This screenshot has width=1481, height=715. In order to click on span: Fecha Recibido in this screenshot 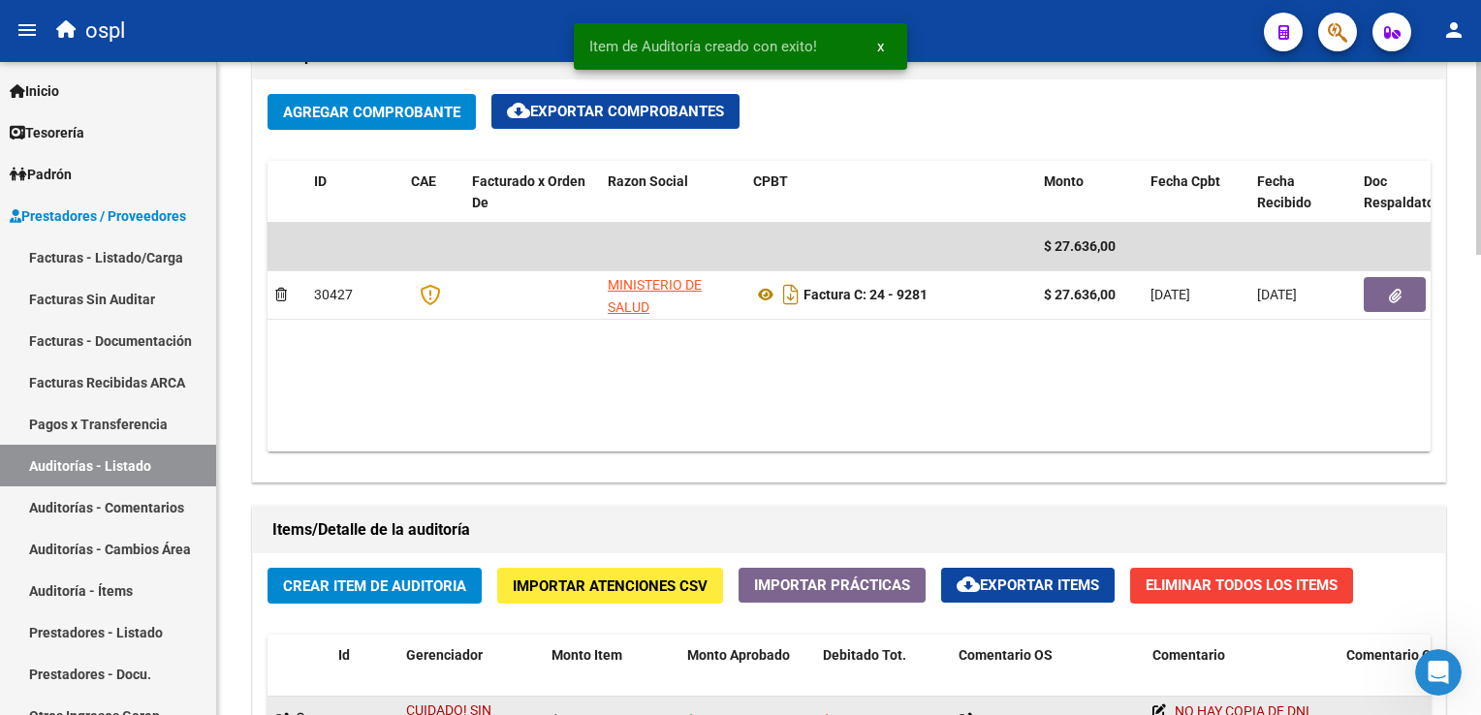, I will do `click(1284, 192)`.